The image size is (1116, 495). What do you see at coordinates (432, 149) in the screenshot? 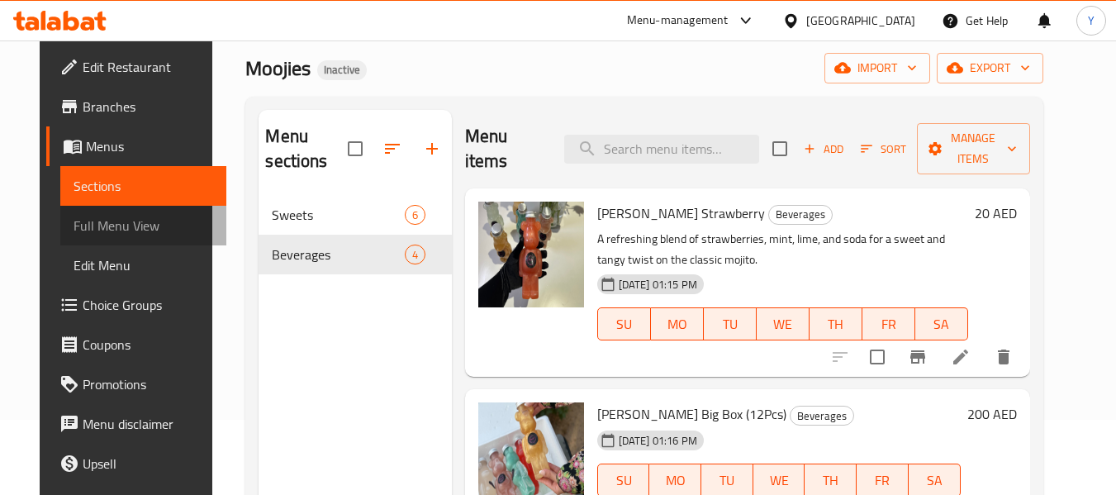
I see `button: Add section` at bounding box center [432, 149].